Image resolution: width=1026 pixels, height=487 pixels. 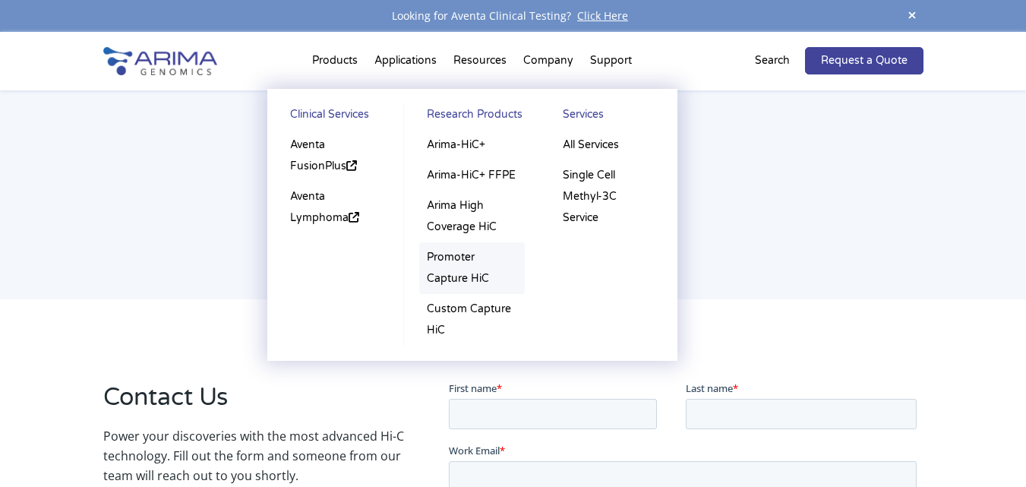 I want to click on span: State, so click(x=248, y=132).